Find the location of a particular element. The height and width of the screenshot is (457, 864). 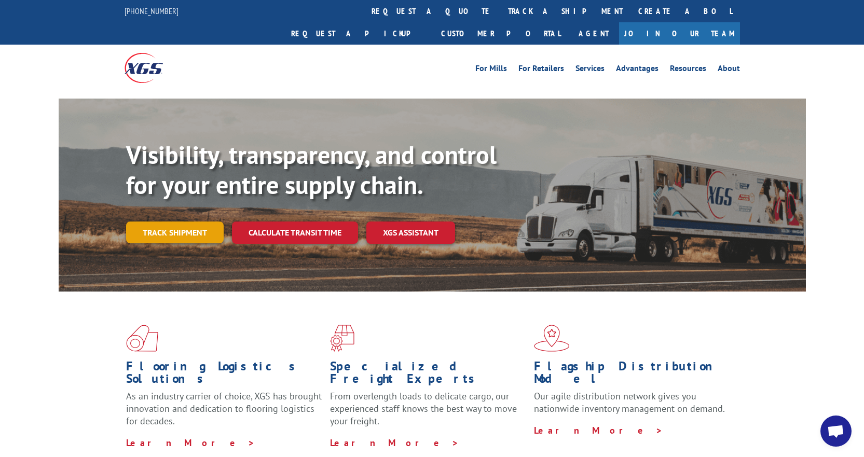

h1: Specialized Freight Experts is located at coordinates (428, 375).